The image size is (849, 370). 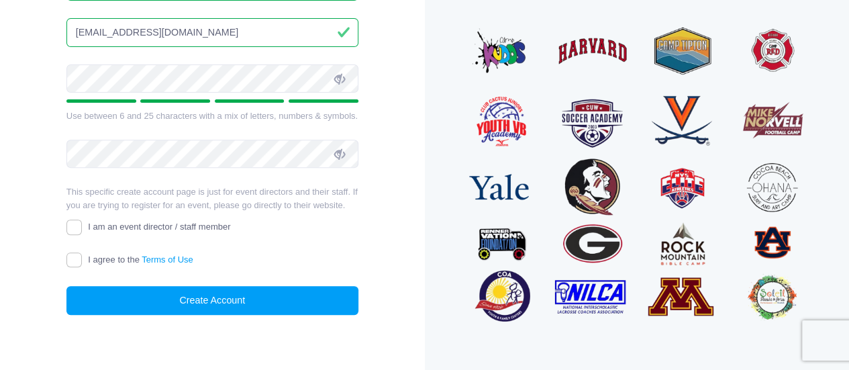 I want to click on input: I am an event director / staff member, so click(x=74, y=227).